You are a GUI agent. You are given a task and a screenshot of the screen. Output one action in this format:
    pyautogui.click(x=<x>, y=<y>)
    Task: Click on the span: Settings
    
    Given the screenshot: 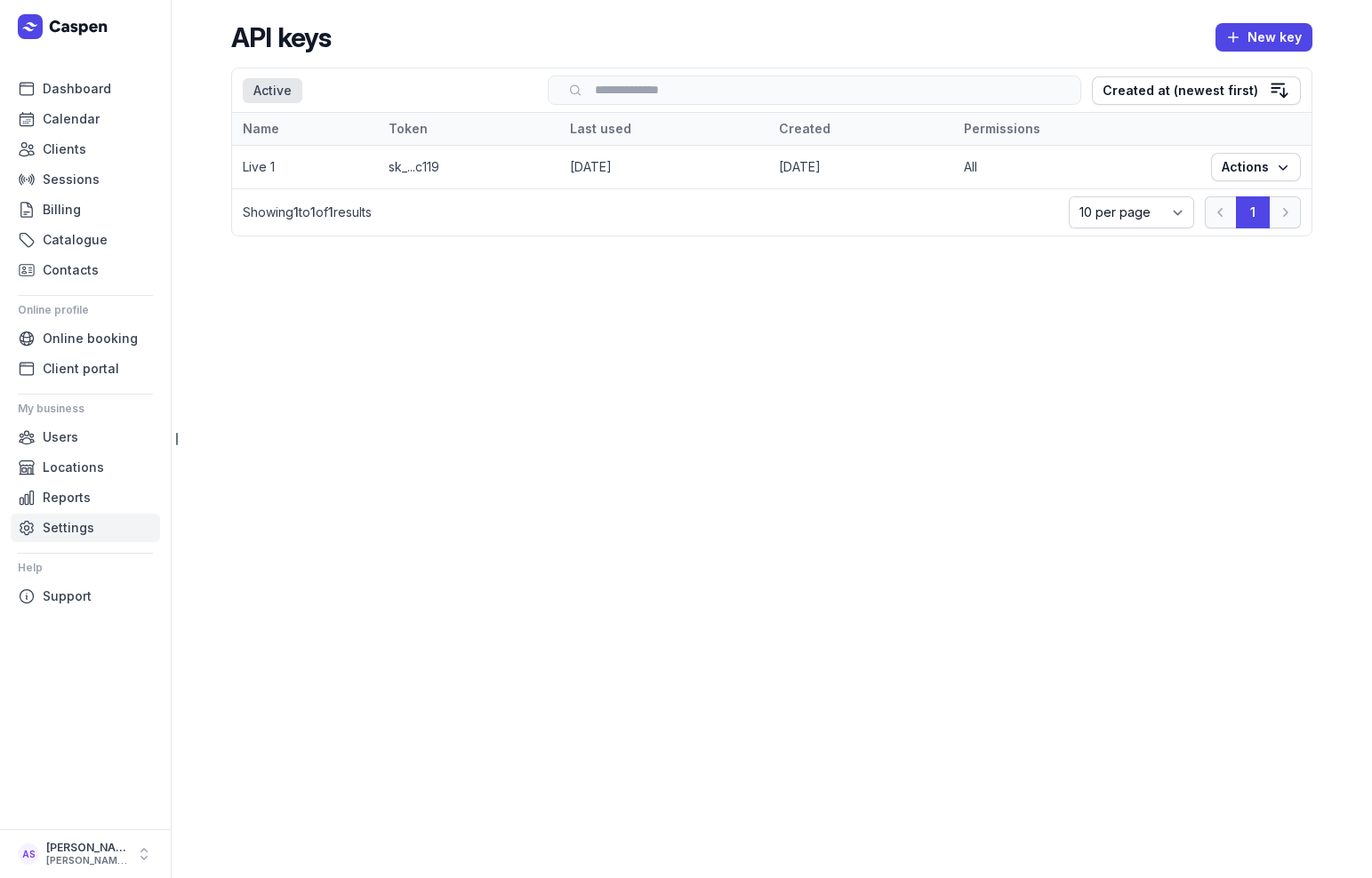 What is the action you would take?
    pyautogui.click(x=69, y=528)
    